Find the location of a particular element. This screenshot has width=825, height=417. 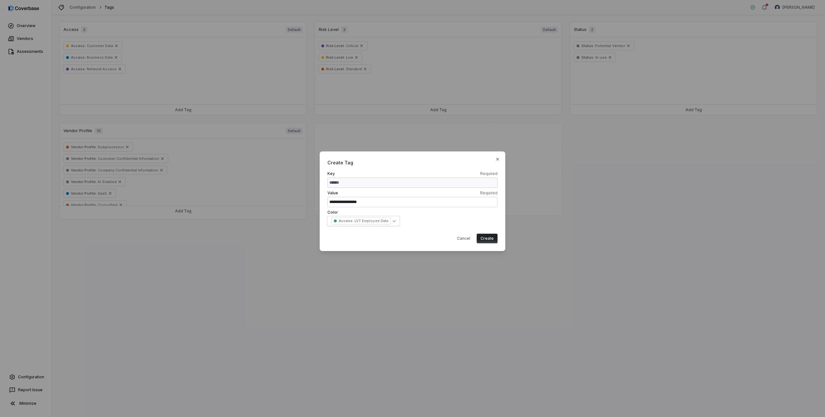

span: Create Tag is located at coordinates (412, 162).